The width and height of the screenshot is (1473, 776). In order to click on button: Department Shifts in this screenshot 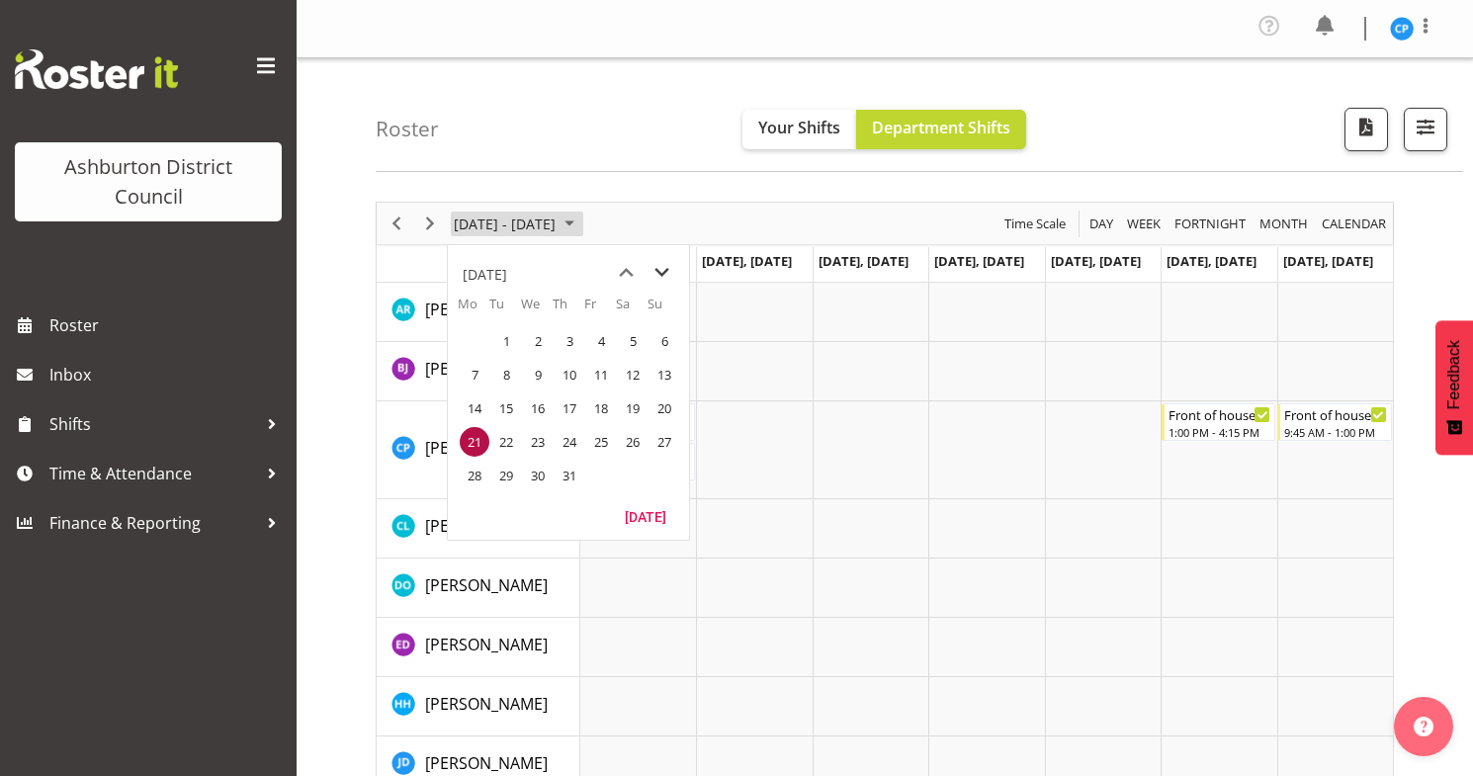, I will do `click(941, 130)`.